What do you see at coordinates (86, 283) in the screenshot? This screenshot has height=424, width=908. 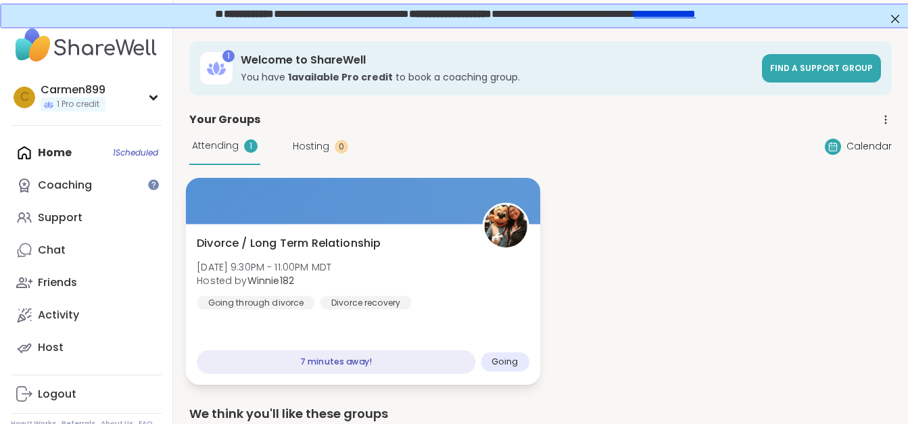 I see `a: Friends` at bounding box center [86, 283].